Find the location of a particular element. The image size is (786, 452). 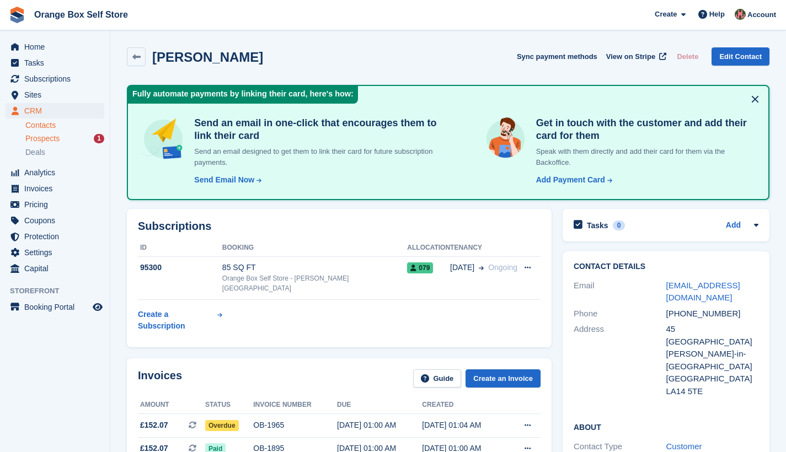

button: Sync payment methods is located at coordinates (557, 56).